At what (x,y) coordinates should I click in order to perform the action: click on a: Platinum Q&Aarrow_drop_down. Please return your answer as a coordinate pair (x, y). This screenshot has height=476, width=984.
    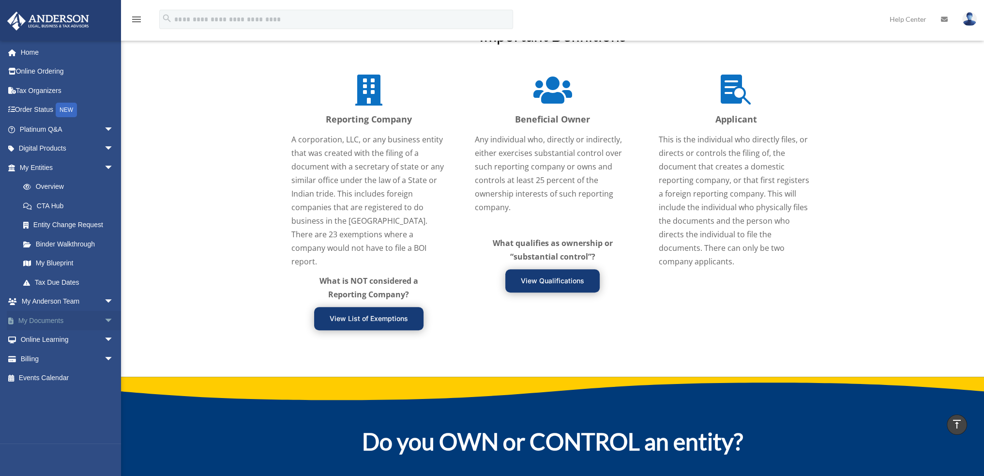
    Looking at the image, I should click on (67, 129).